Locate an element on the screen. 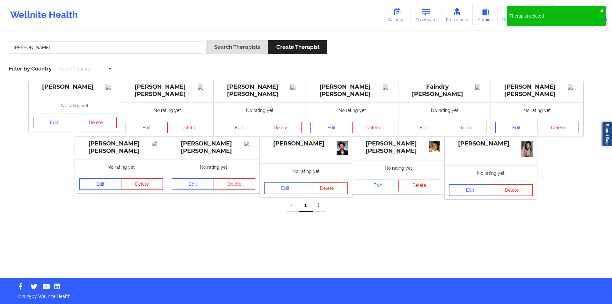 This screenshot has width=612, height=304. p: © 2025 by Wellnite Health is located at coordinates (306, 294).